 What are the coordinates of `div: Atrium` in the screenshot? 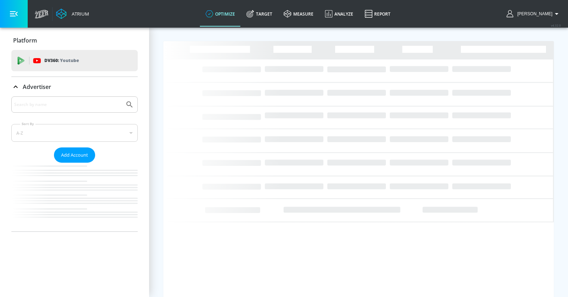 It's located at (79, 14).